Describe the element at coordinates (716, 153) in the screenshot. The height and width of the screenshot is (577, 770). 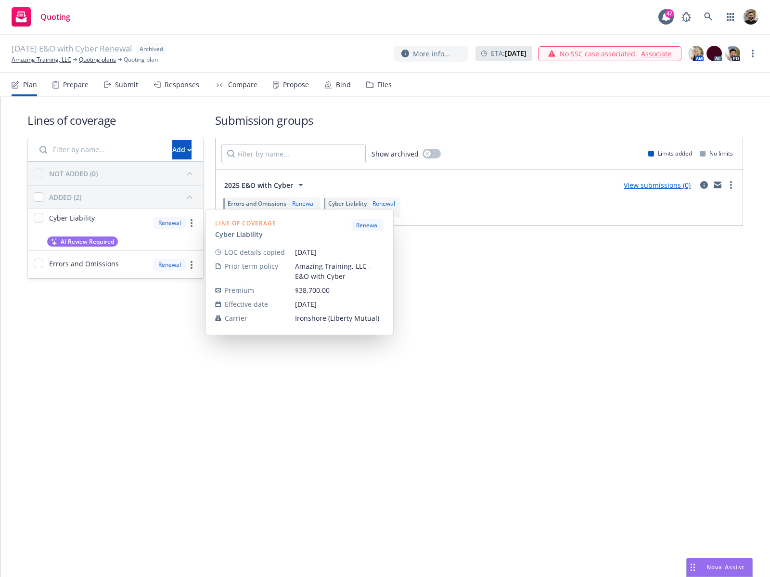
I see `div: No limits` at that location.